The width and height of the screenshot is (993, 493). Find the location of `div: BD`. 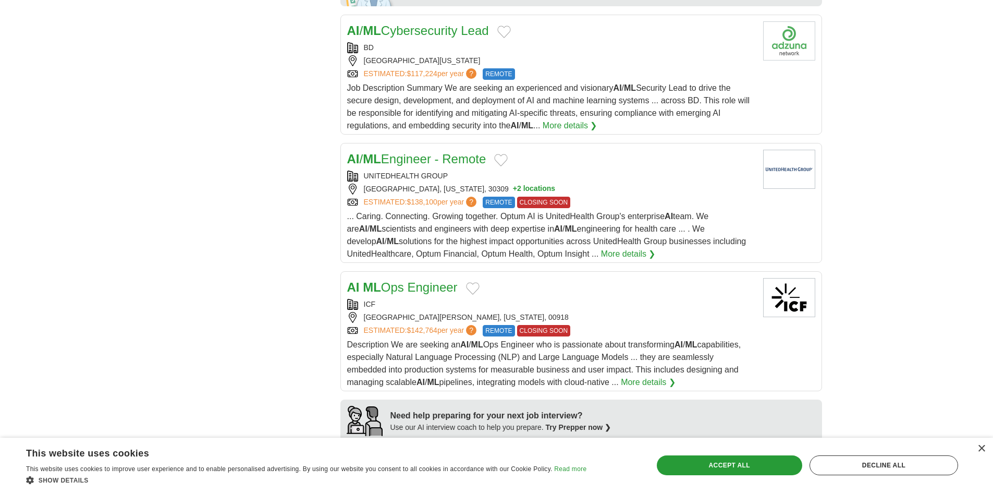

div: BD is located at coordinates (551, 47).